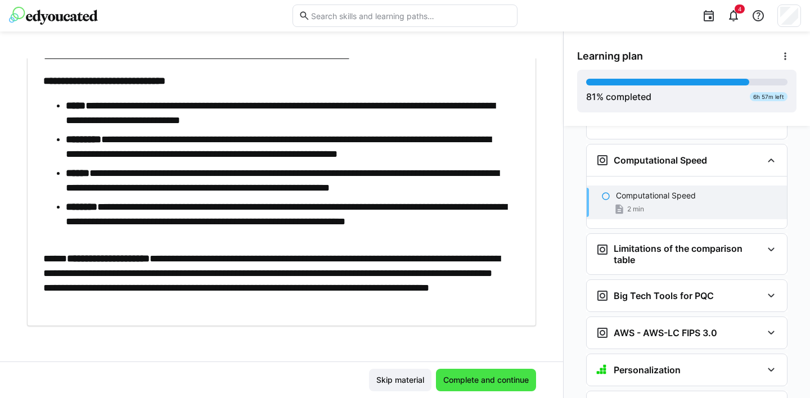  Describe the element at coordinates (656, 196) in the screenshot. I see `p: Computational Speed` at that location.